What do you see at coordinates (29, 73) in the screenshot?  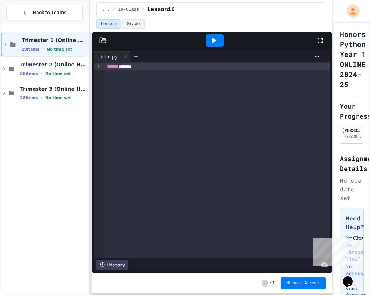 I see `span: 26 items` at bounding box center [29, 73].